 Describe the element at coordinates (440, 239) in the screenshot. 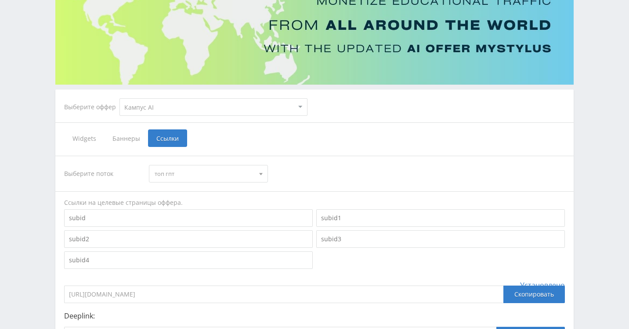

I see `input: subid3` at that location.